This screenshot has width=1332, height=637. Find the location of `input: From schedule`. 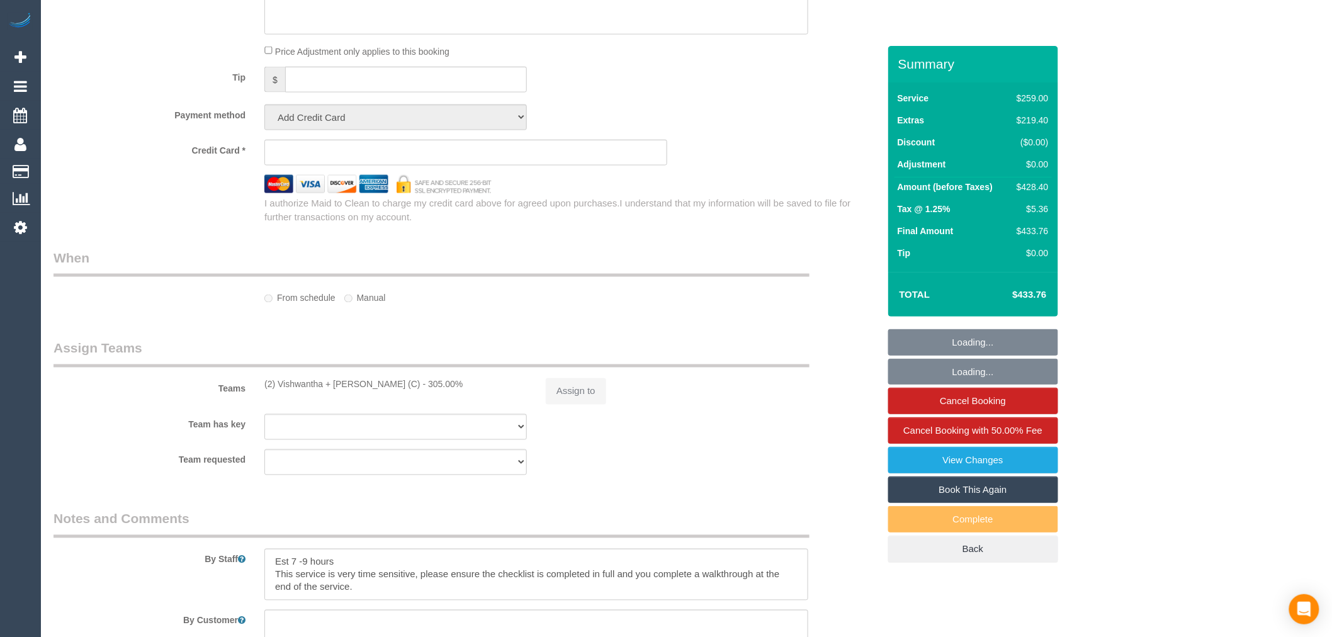

input: From schedule is located at coordinates (268, 298).